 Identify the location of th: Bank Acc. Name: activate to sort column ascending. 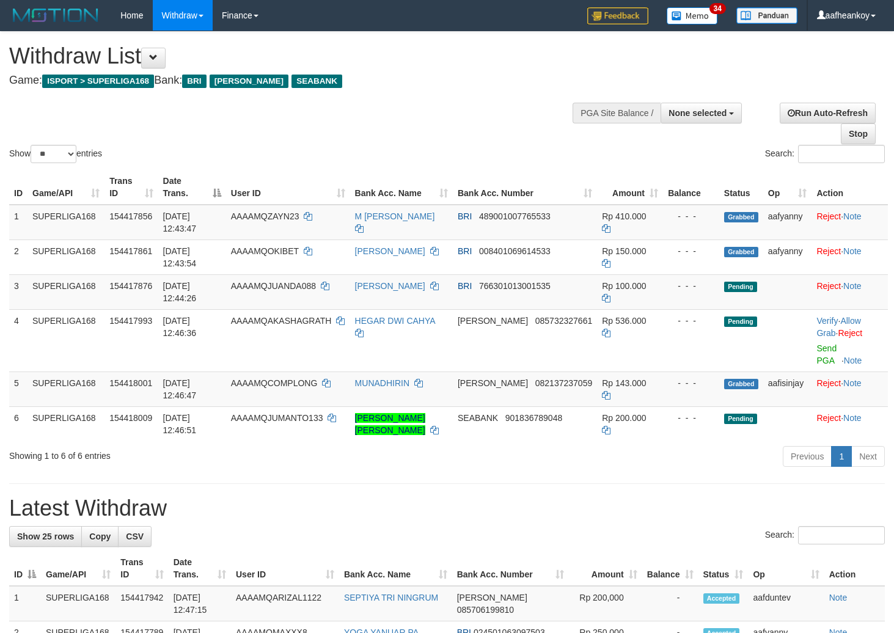
(401, 187).